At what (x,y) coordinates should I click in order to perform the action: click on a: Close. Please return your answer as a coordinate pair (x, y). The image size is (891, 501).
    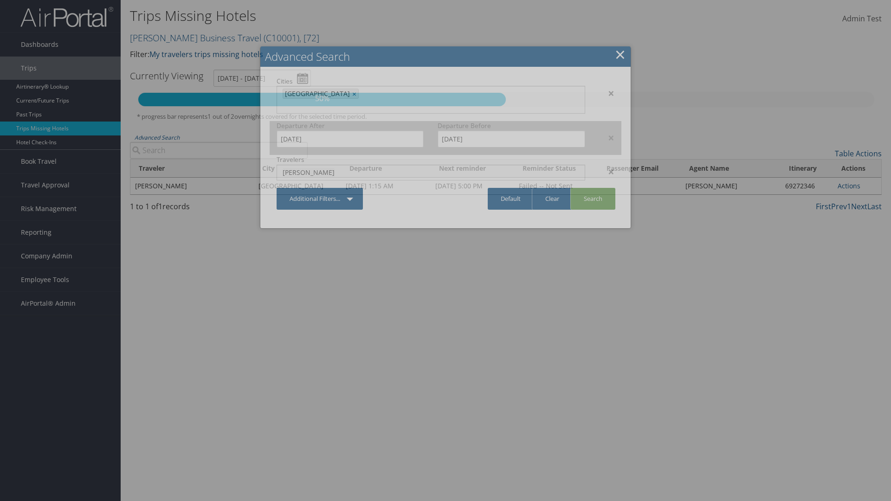
    Looking at the image, I should click on (620, 54).